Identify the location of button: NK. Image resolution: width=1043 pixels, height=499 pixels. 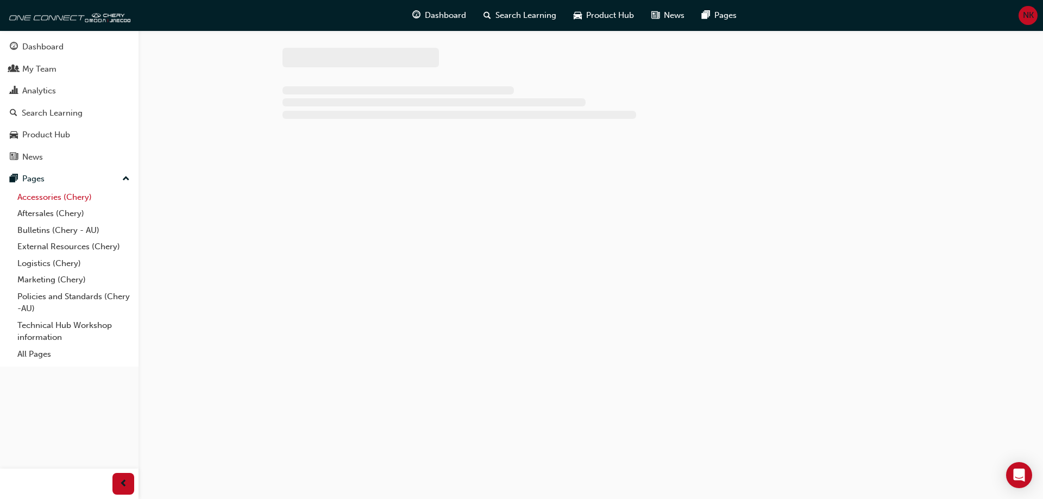
(1028, 15).